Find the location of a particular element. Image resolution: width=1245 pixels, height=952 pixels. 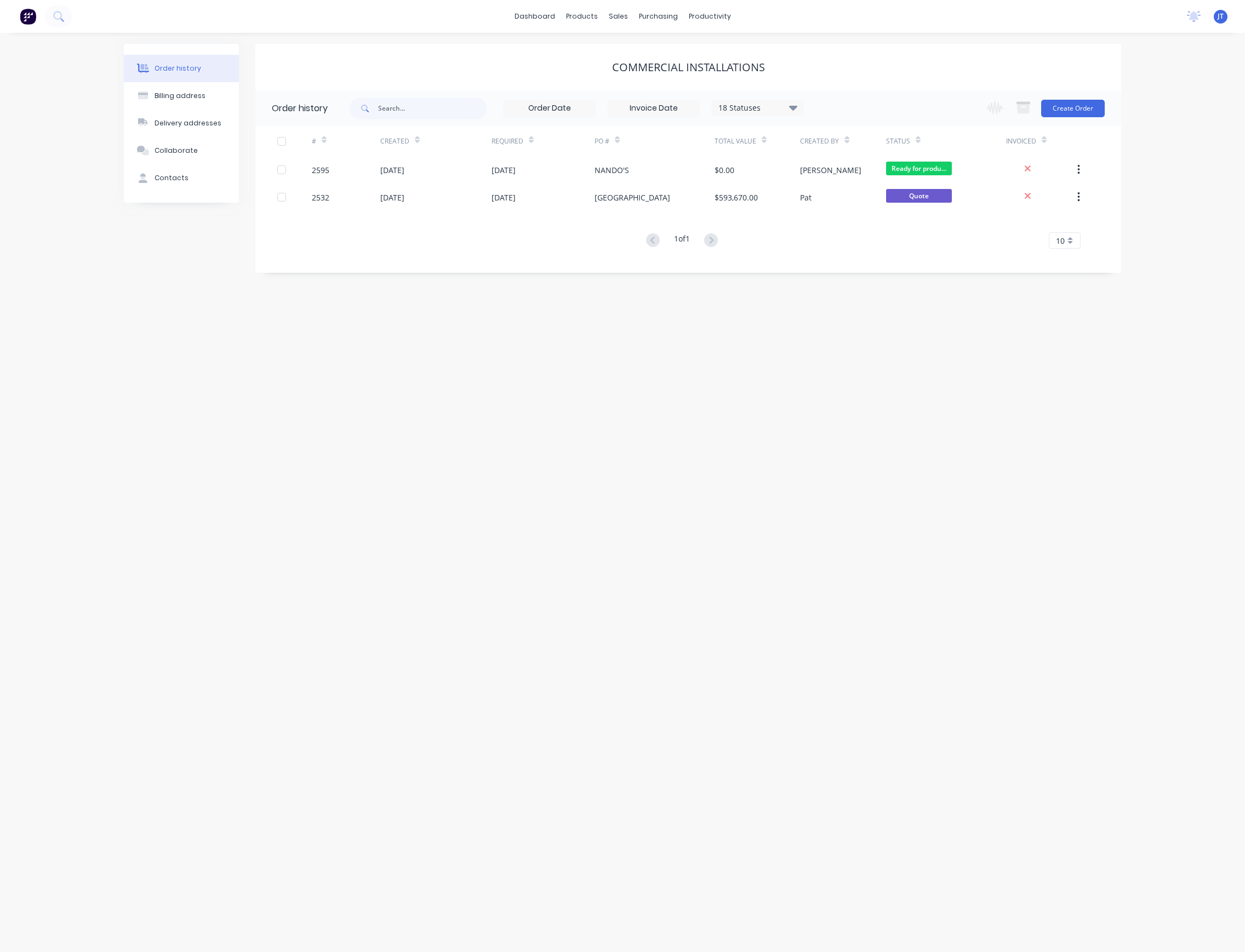

div: Pat is located at coordinates (805, 197).